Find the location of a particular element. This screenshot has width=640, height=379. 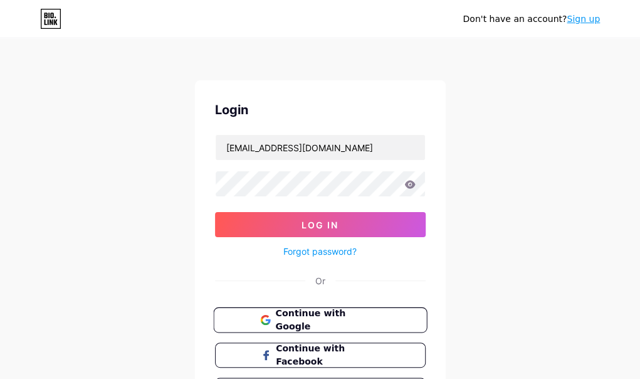

a: Continue with Facebook is located at coordinates (320, 355).